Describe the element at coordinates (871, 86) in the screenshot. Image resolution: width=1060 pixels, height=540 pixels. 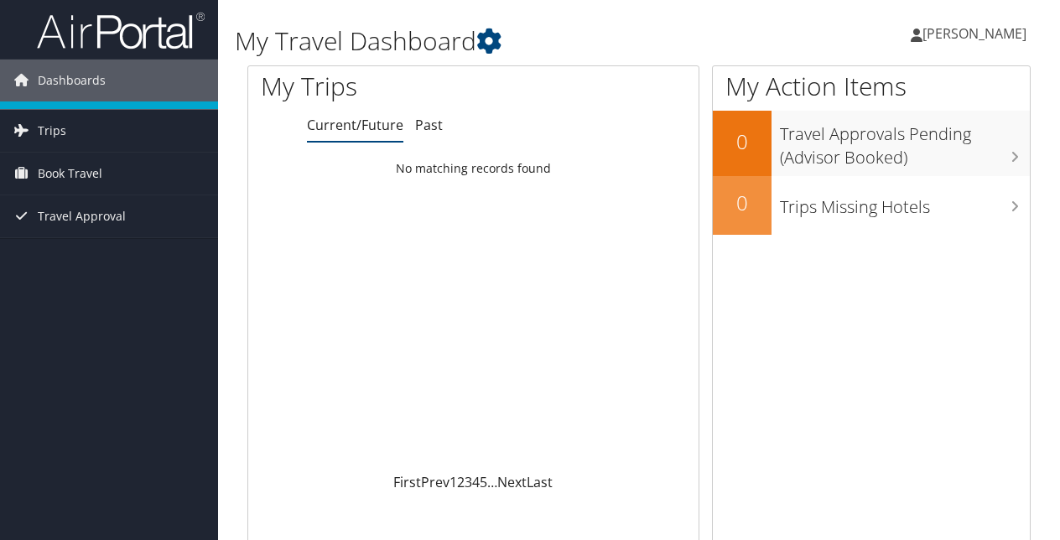
I see `h1: My Action Items` at that location.